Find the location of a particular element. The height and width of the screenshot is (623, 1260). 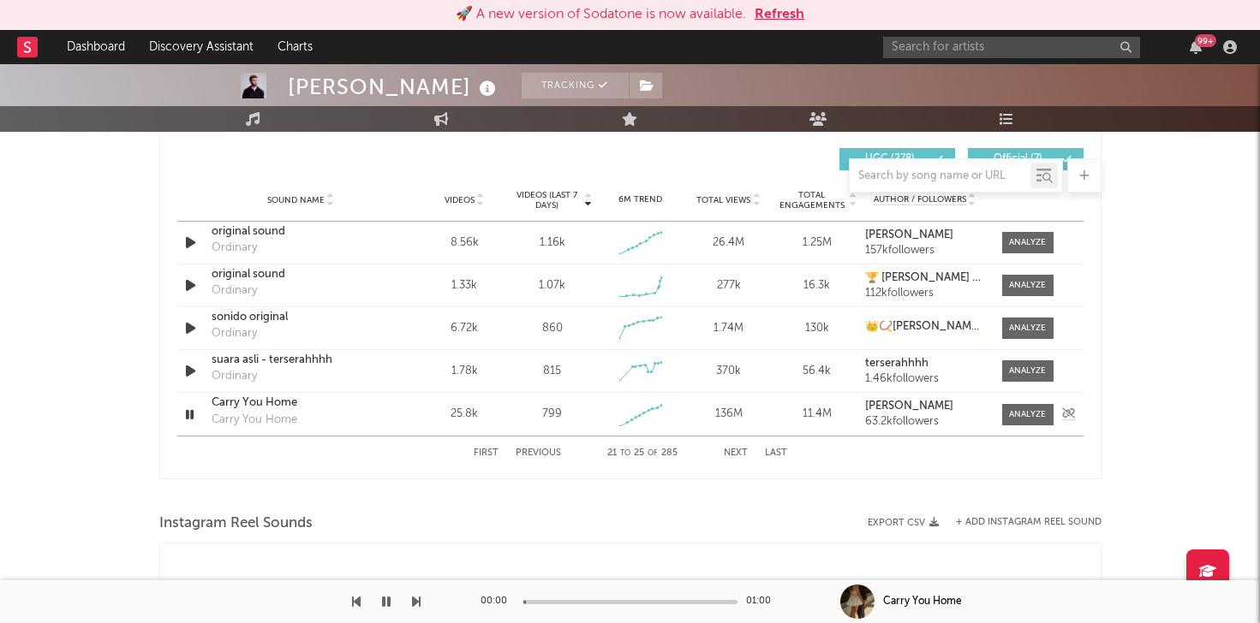

a: Carry You Home is located at coordinates (301, 403).